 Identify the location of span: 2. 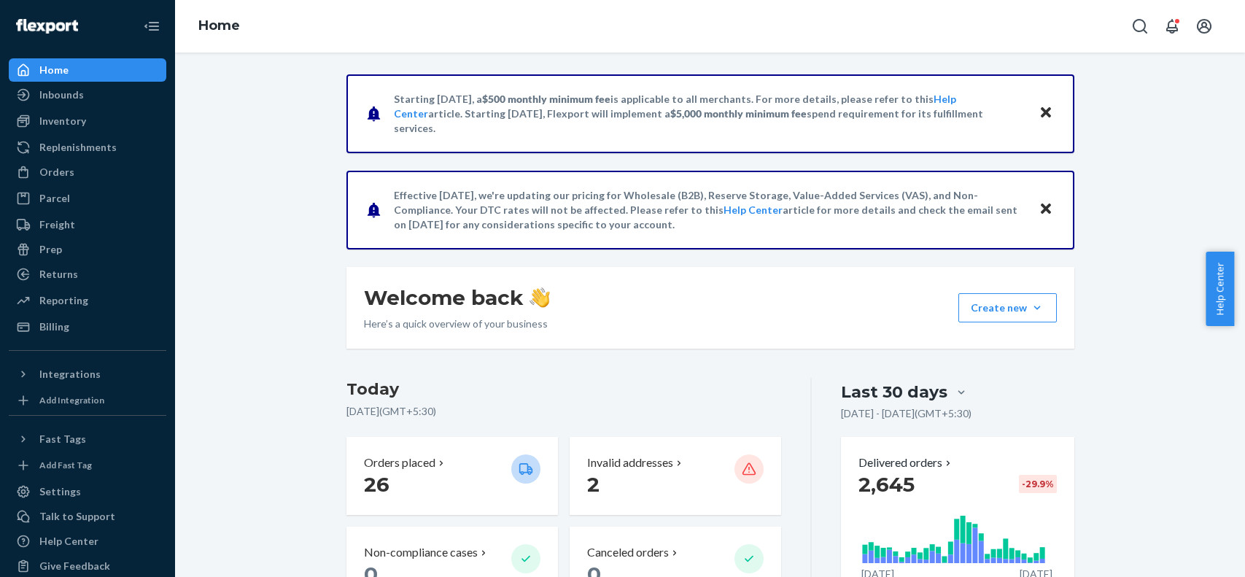
(593, 484).